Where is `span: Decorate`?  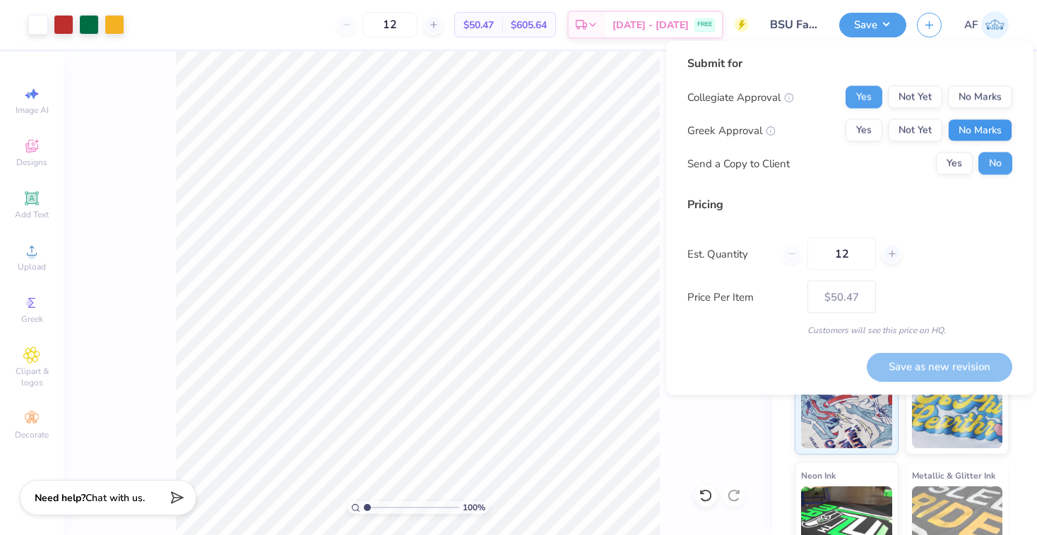
span: Decorate is located at coordinates (32, 435).